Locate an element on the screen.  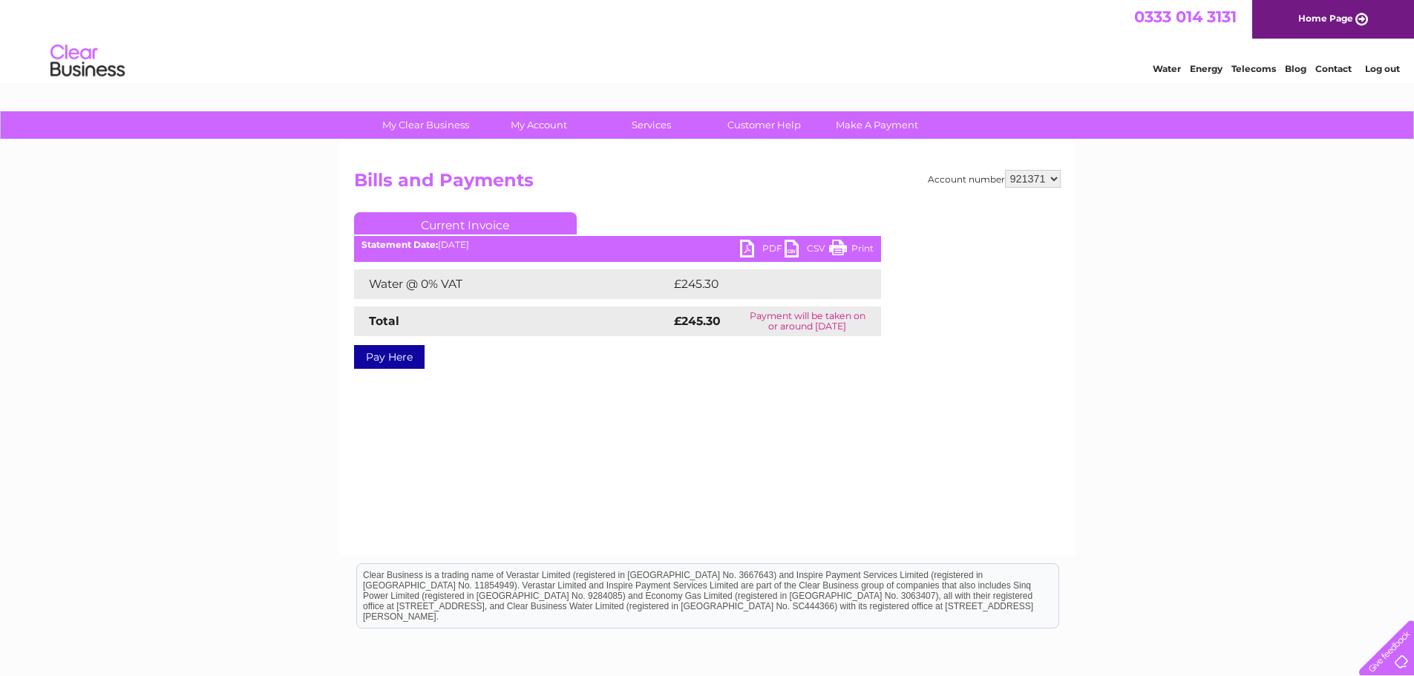
a: Water is located at coordinates (1167, 68).